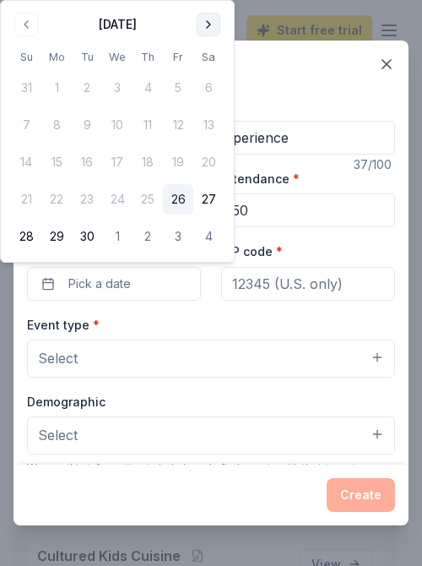 The image size is (422, 566). Describe the element at coordinates (63, 325) in the screenshot. I see `label: Event type` at that location.